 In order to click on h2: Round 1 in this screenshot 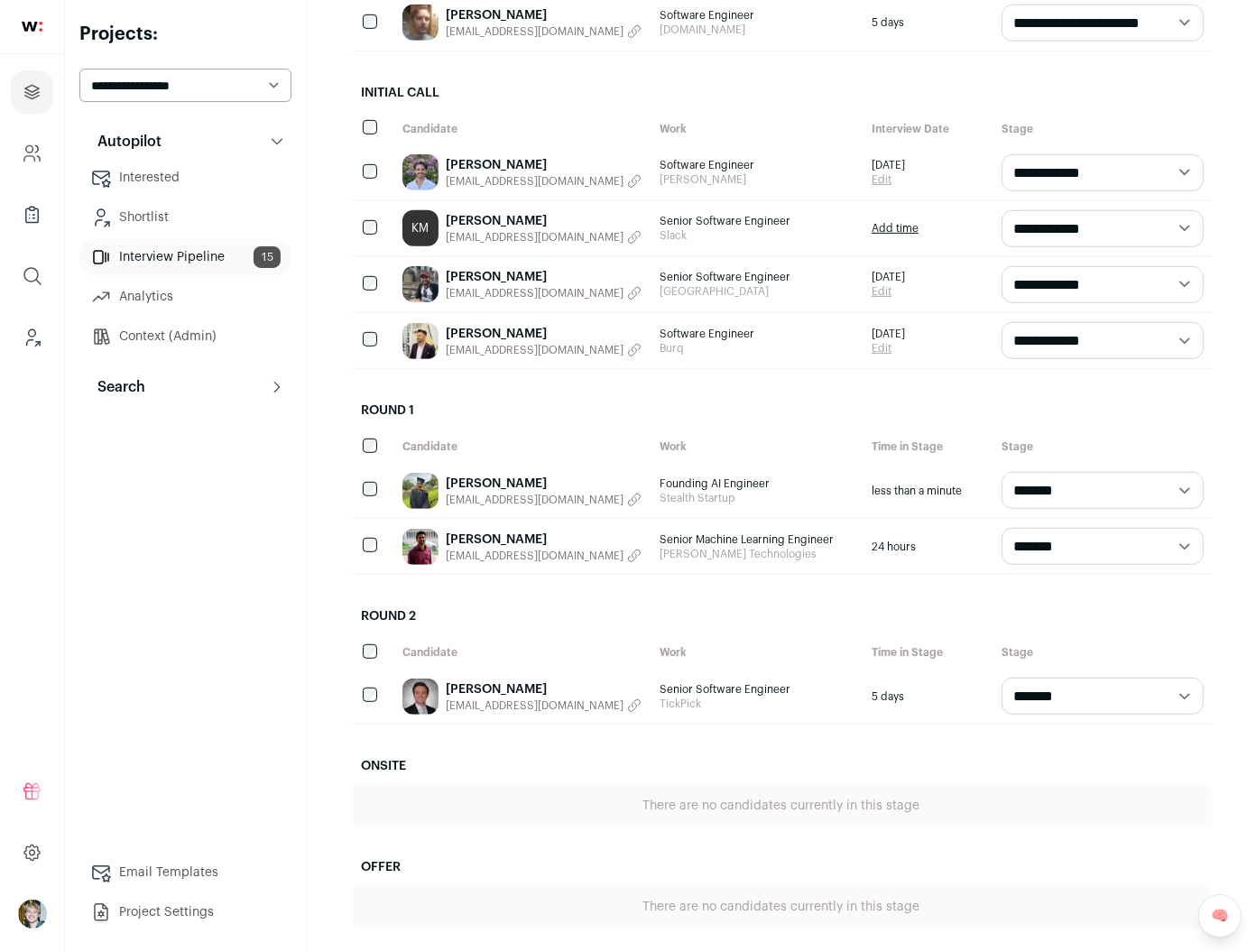, I will do `click(781, 410)`.